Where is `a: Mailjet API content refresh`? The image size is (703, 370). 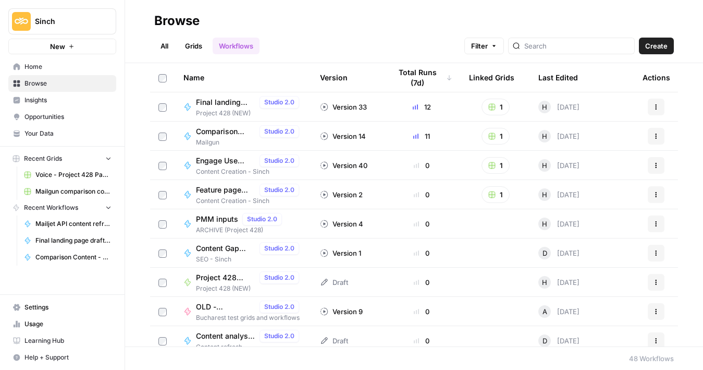
a: Mailjet API content refresh is located at coordinates (68, 224).